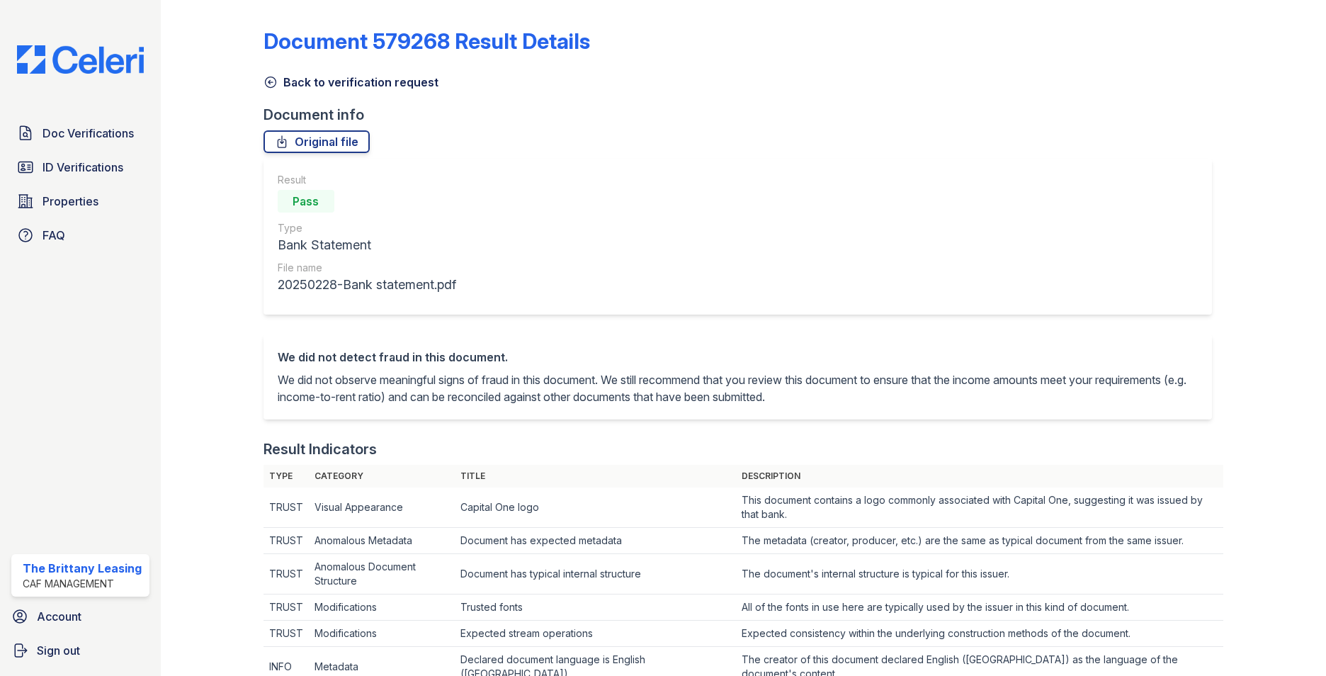 The image size is (1326, 676). I want to click on span: FAQ, so click(54, 235).